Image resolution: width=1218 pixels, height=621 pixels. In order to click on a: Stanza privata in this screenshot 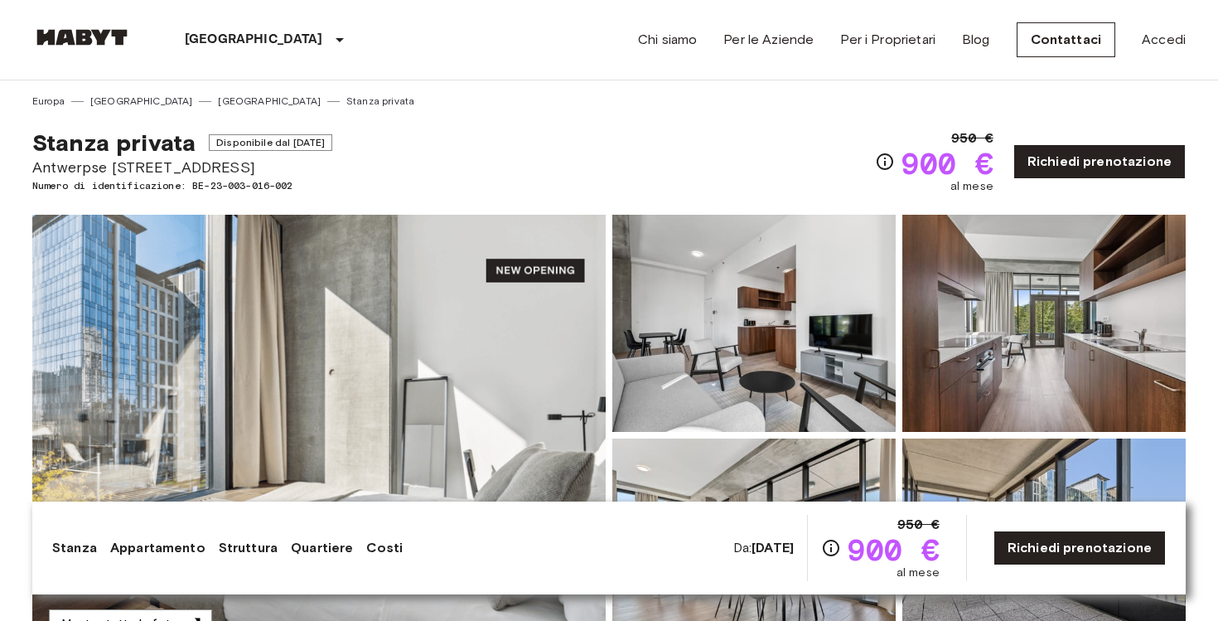, I will do `click(380, 101)`.